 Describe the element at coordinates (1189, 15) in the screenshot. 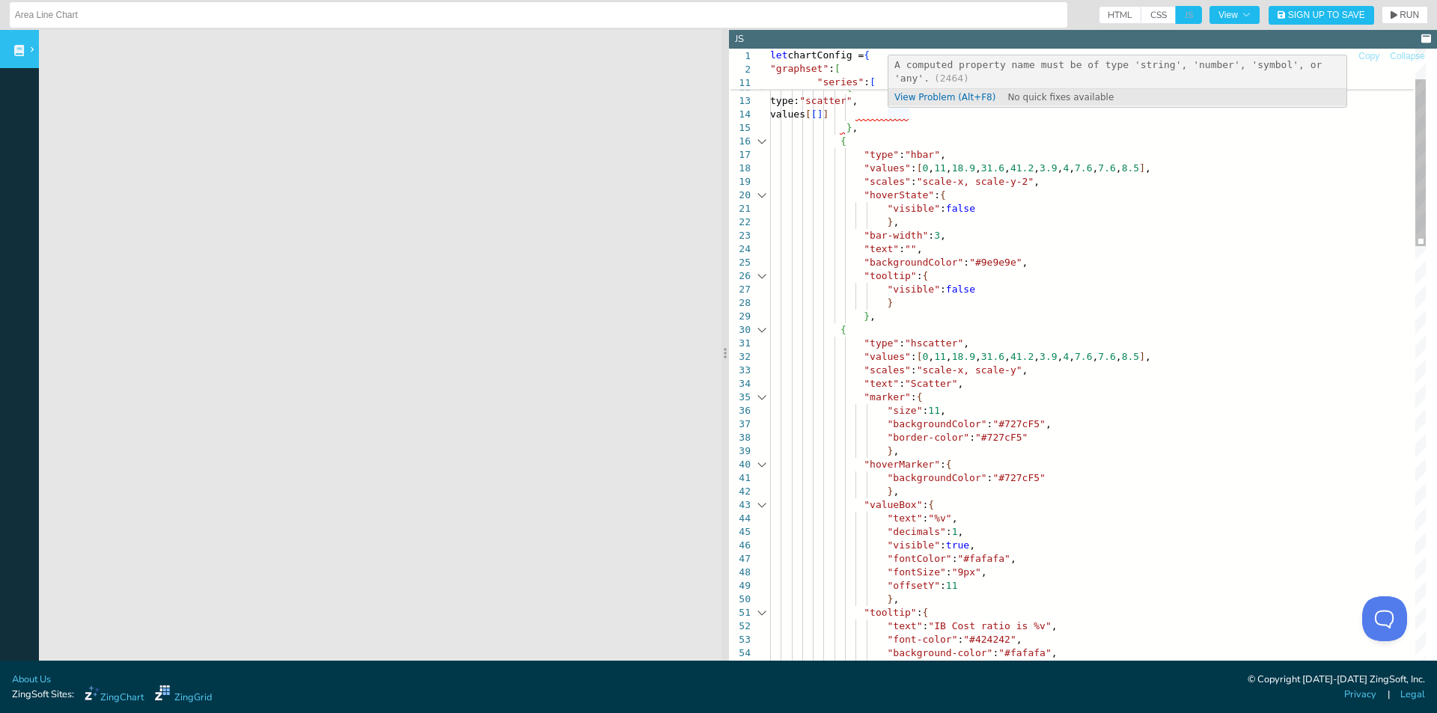

I see `span: JS` at that location.